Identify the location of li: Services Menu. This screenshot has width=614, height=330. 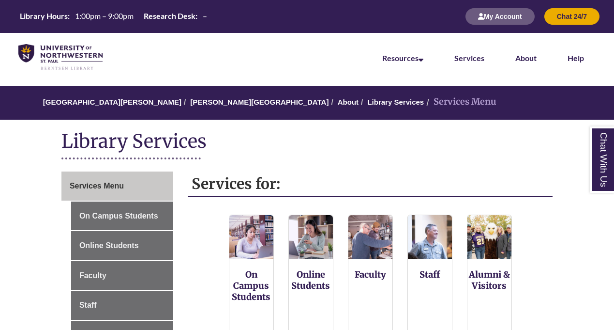
(460, 102).